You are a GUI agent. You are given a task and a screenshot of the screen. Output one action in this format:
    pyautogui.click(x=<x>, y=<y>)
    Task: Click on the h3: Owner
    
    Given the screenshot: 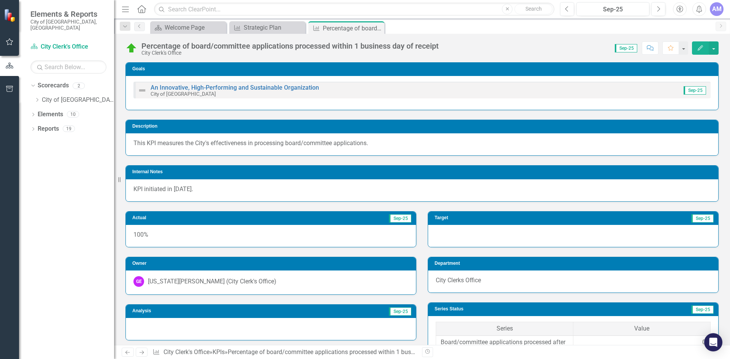 What is the action you would take?
    pyautogui.click(x=272, y=263)
    